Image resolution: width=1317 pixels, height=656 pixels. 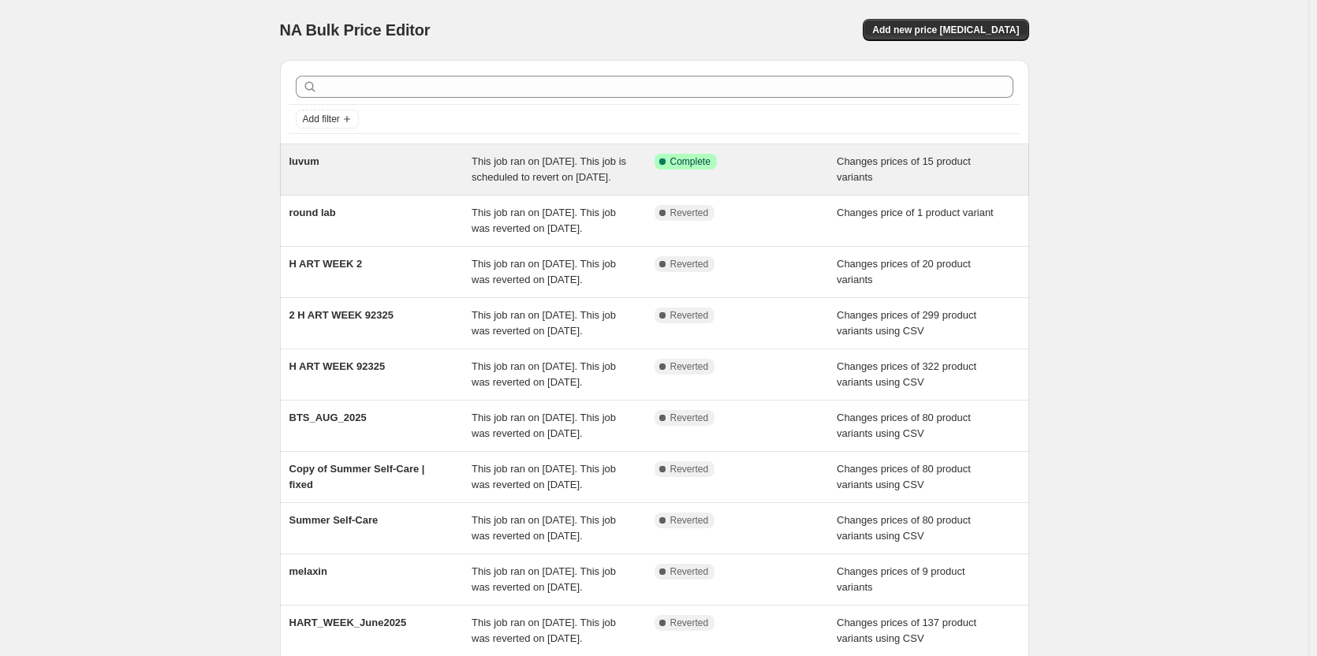 I want to click on span: Complete, so click(x=690, y=162).